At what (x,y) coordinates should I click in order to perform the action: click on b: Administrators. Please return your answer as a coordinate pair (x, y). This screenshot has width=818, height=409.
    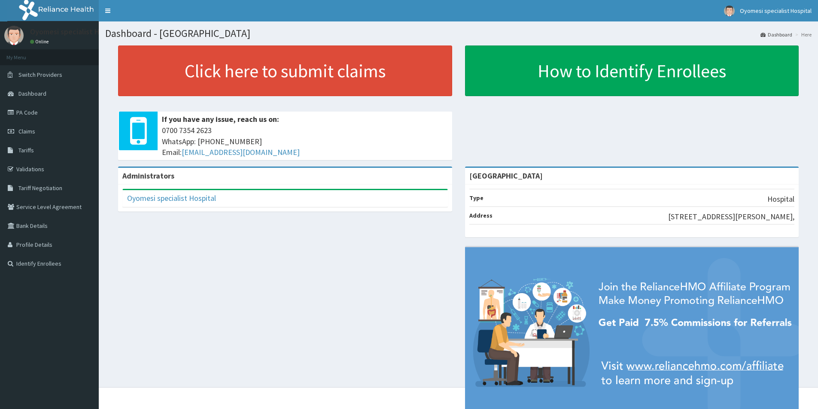
    Looking at the image, I should click on (148, 176).